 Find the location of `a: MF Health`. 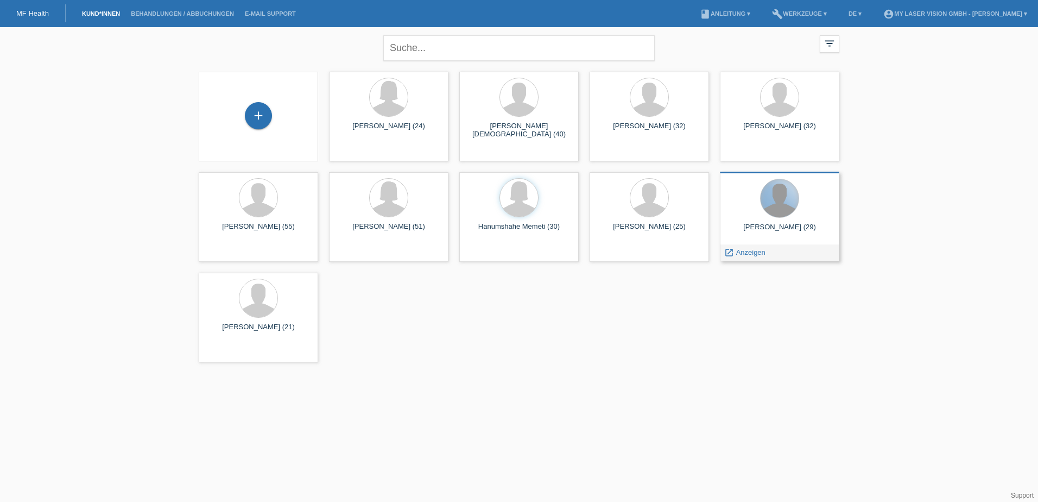

a: MF Health is located at coordinates (33, 13).